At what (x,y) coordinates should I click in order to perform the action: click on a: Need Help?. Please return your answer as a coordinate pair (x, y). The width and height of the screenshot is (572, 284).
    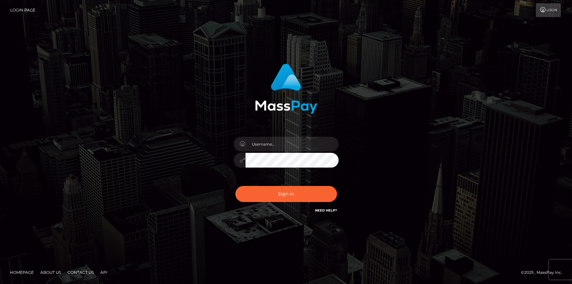
    Looking at the image, I should click on (326, 210).